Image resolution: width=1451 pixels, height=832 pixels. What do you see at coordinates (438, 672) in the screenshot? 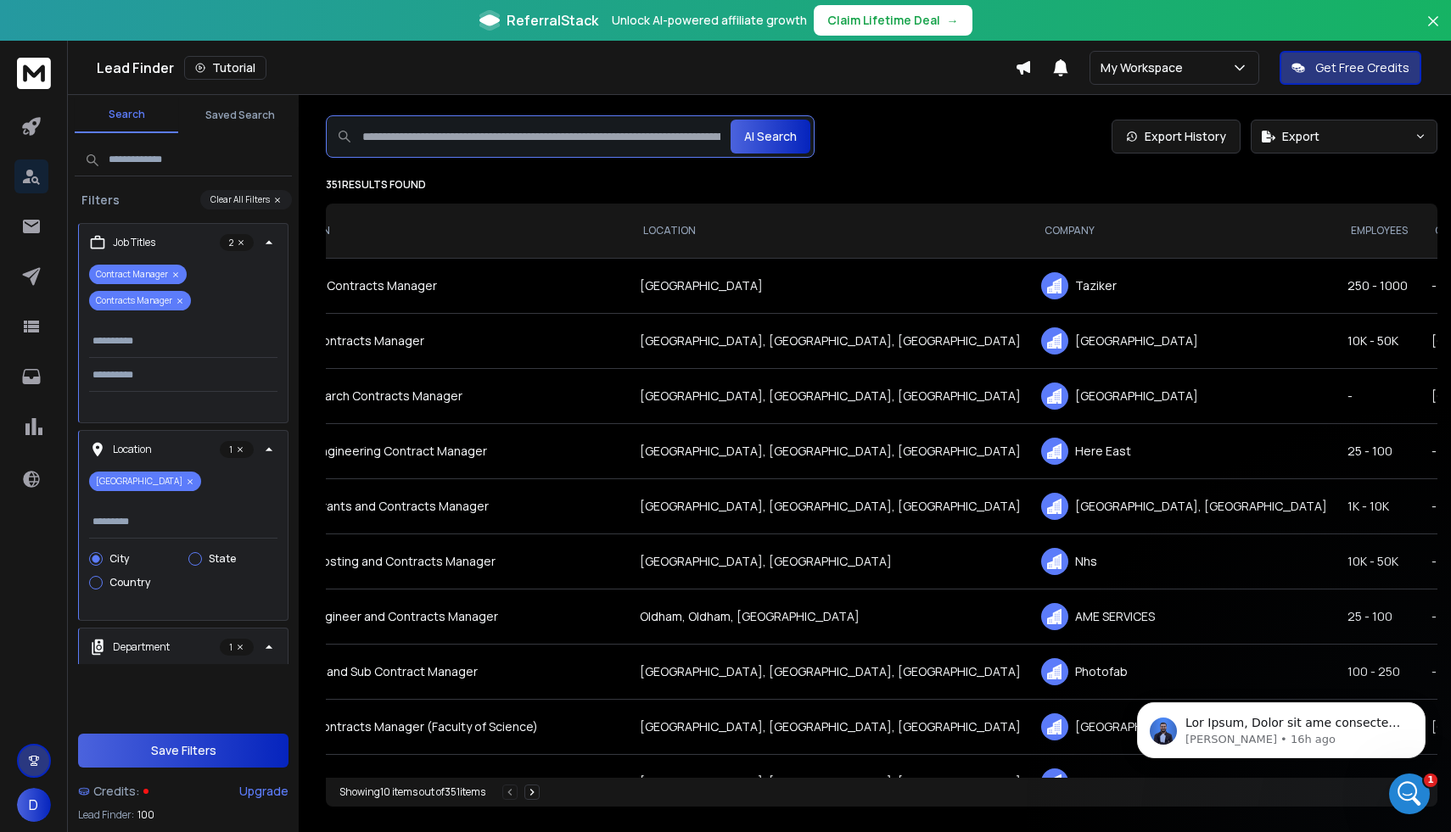
I see `td: Engineering and Sub Contract Manager` at bounding box center [438, 672].